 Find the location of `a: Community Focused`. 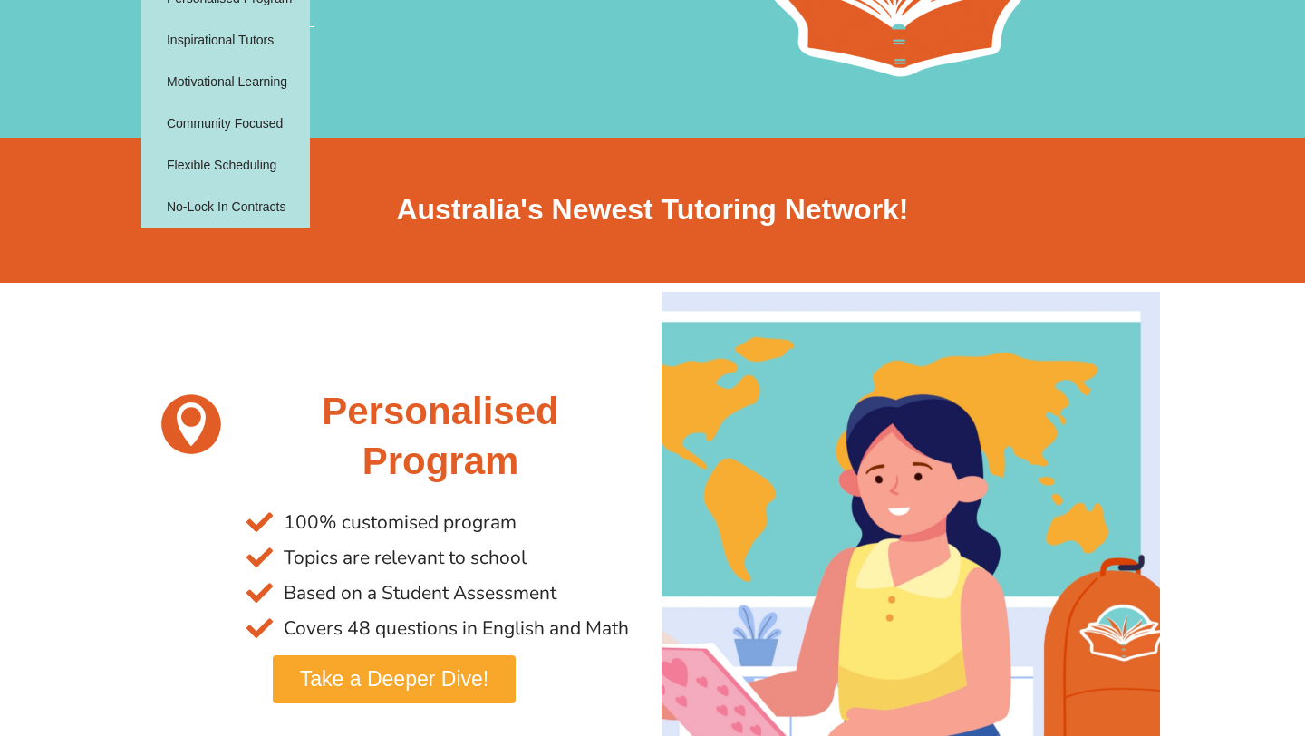

a: Community Focused is located at coordinates (226, 123).